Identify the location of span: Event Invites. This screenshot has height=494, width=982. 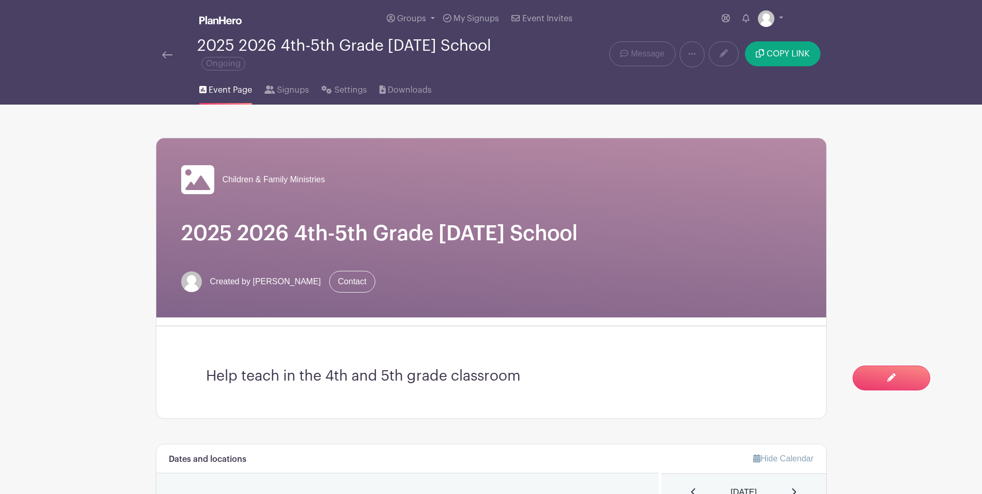
(547, 19).